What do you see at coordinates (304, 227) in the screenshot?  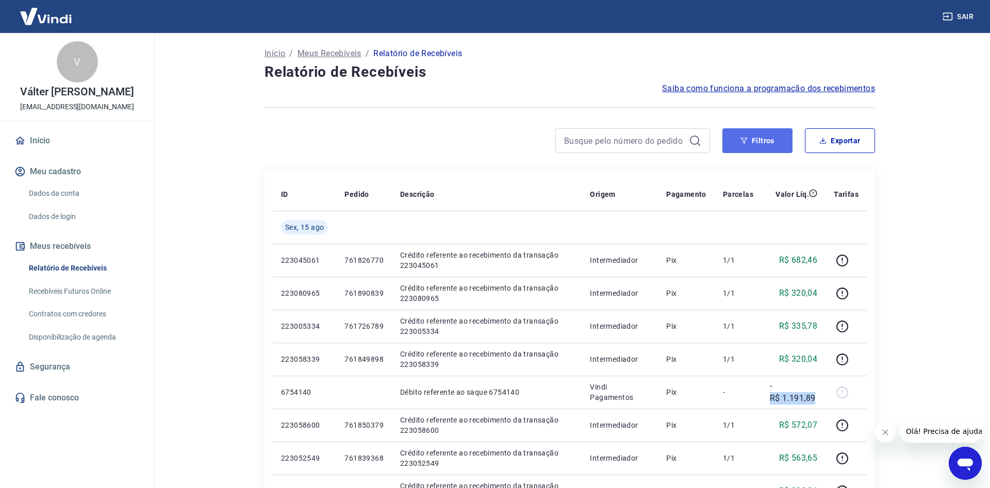 I see `span: Sex, 15 ago` at bounding box center [304, 227].